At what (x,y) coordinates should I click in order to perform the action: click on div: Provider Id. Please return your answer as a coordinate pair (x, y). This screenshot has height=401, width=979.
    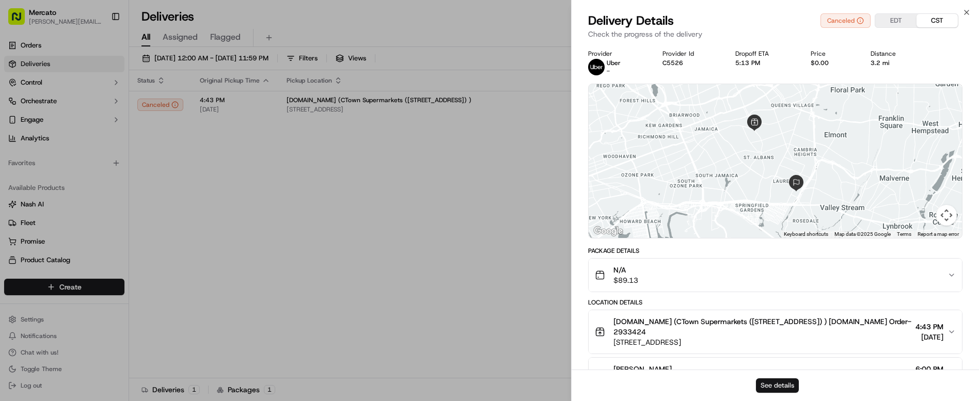
    Looking at the image, I should click on (691, 54).